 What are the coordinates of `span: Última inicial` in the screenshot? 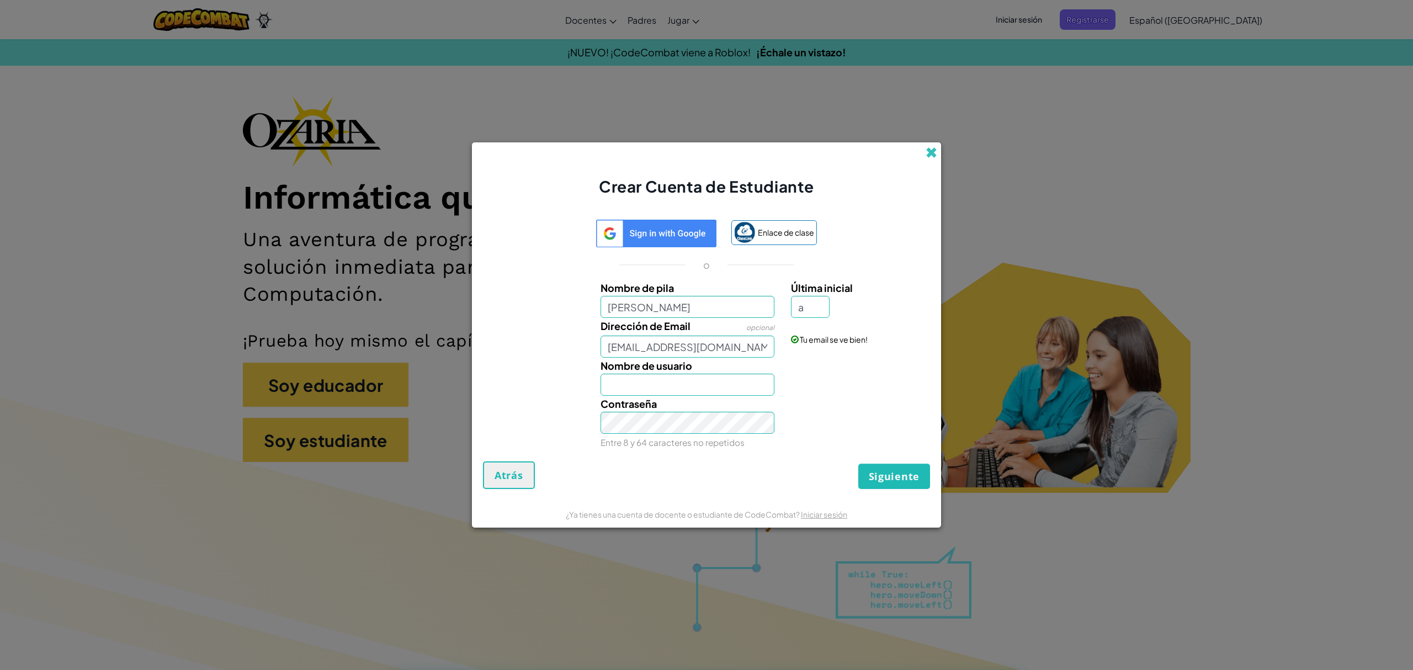 It's located at (822, 288).